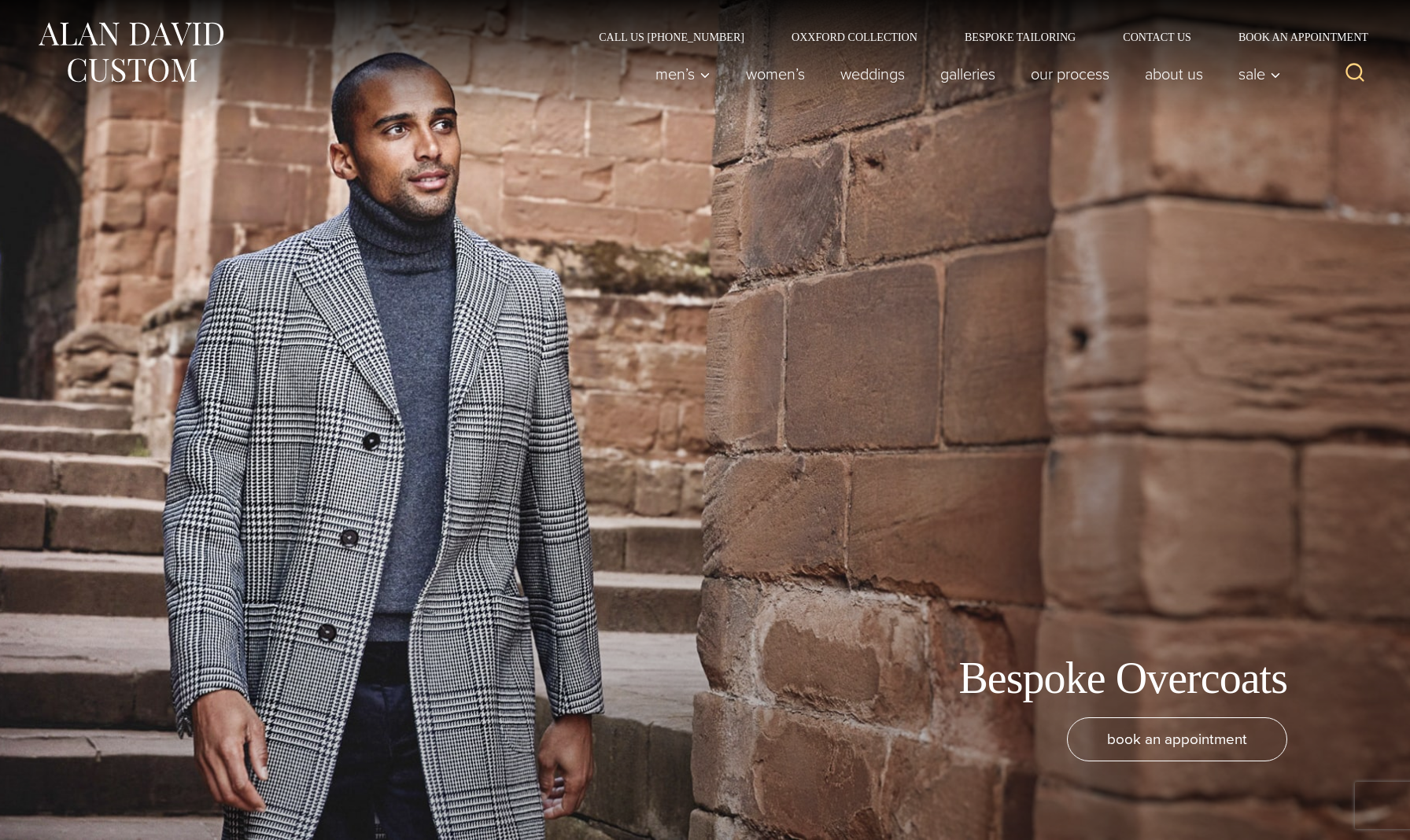  Describe the element at coordinates (683, 74) in the screenshot. I see `span: Men’s` at that location.